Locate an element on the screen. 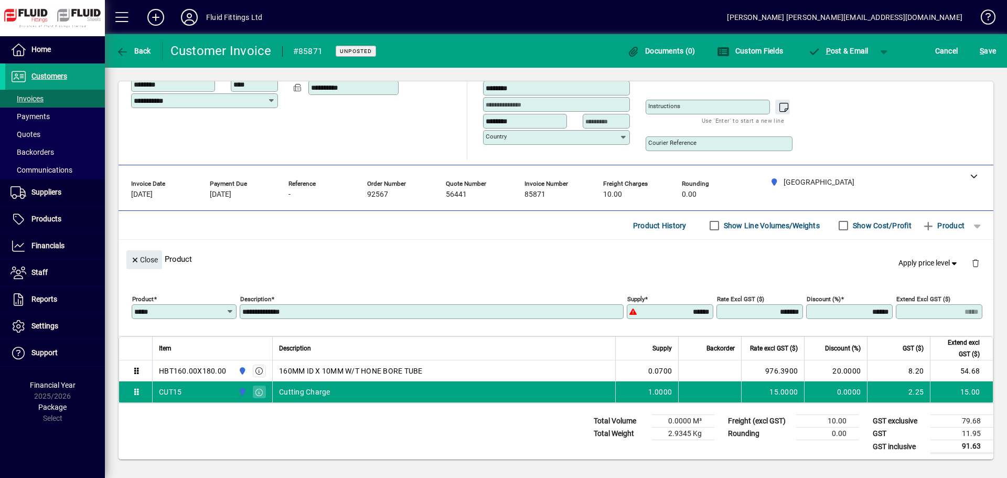 Image resolution: width=1007 pixels, height=478 pixels. span: Cancel is located at coordinates (946, 51).